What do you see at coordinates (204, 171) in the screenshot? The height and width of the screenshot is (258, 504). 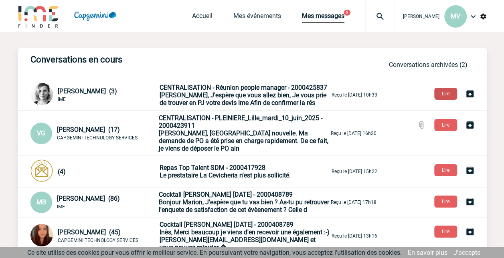 I see `a: (4) Repas Top Talent SDM - 2000417928Le prestataire La Cevicheria n'est plus sollicité. Reçu le [...` at bounding box center [204, 171].